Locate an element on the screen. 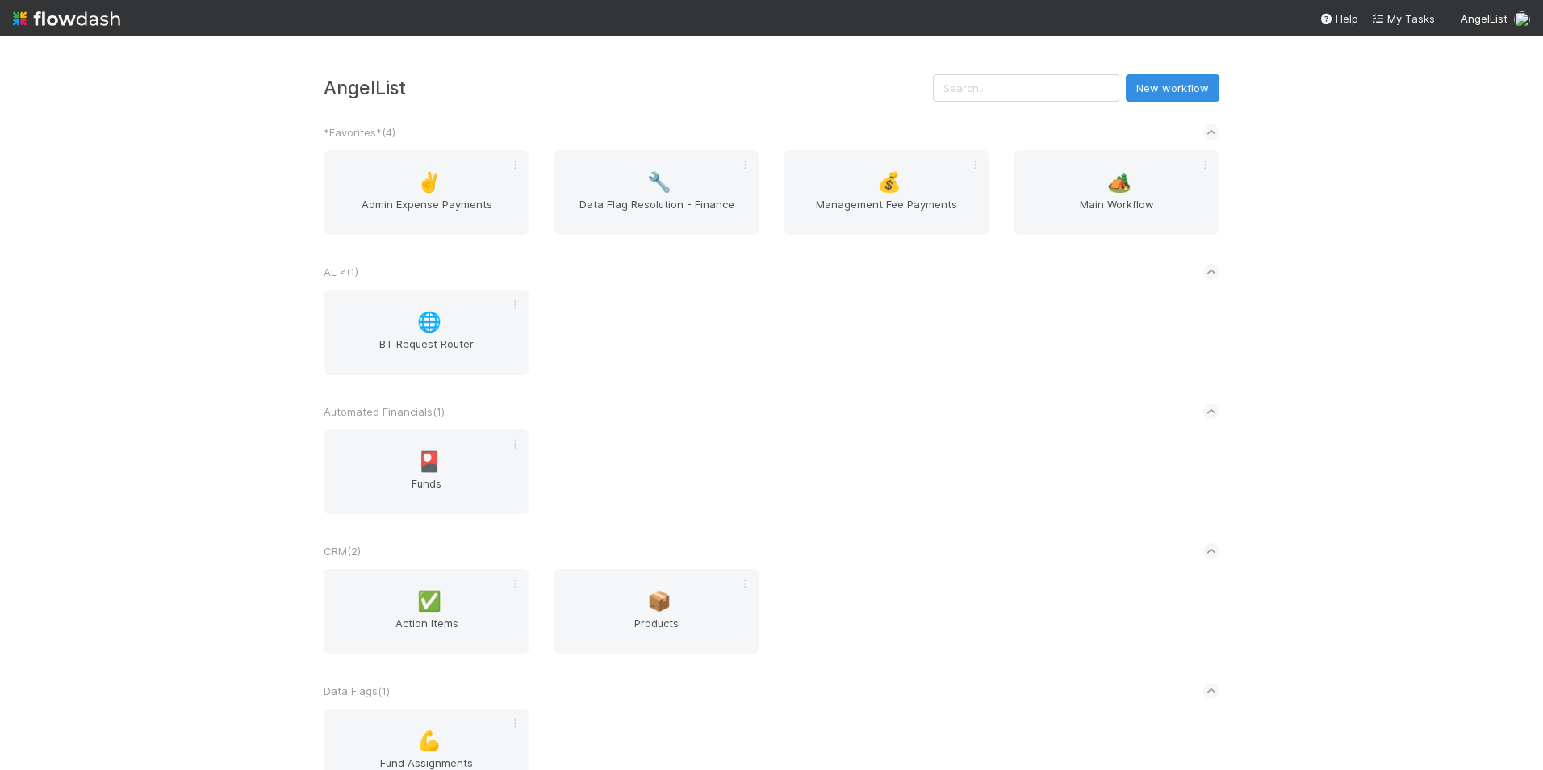 This screenshot has width=1543, height=770. a: 🌐BT Request Router is located at coordinates (426, 332).